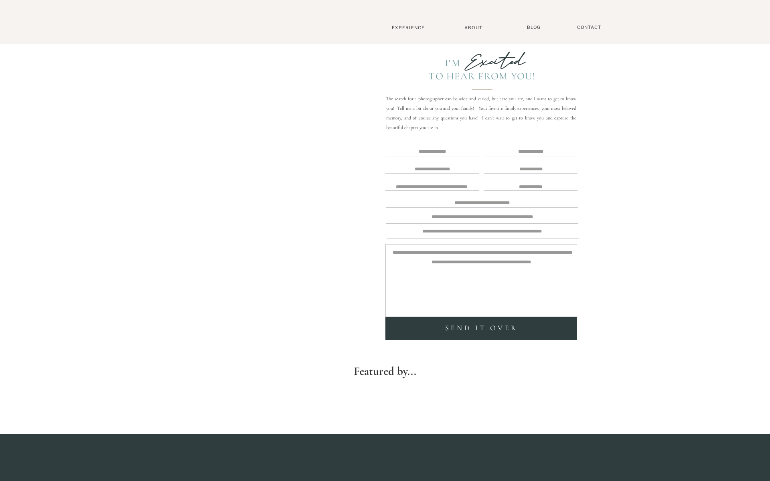 The image size is (770, 481). I want to click on nav: Contact, so click(589, 27).